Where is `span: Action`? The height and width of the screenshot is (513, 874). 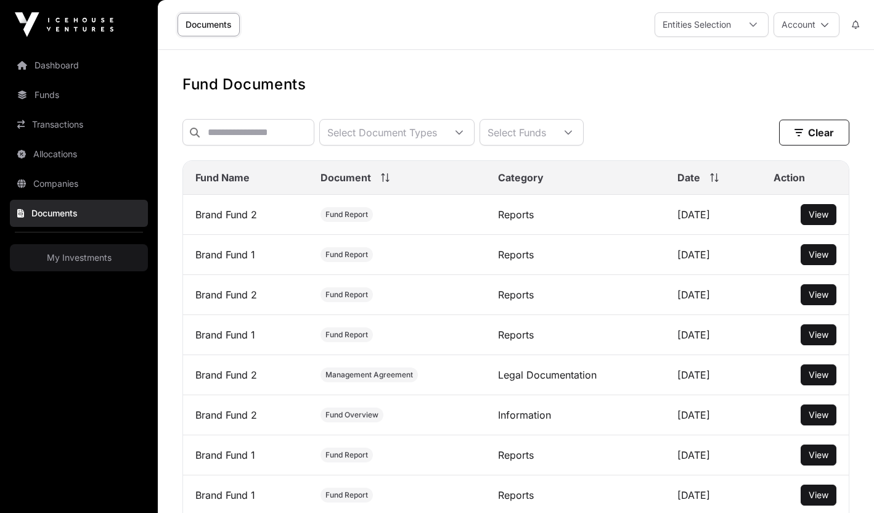 span: Action is located at coordinates (789, 177).